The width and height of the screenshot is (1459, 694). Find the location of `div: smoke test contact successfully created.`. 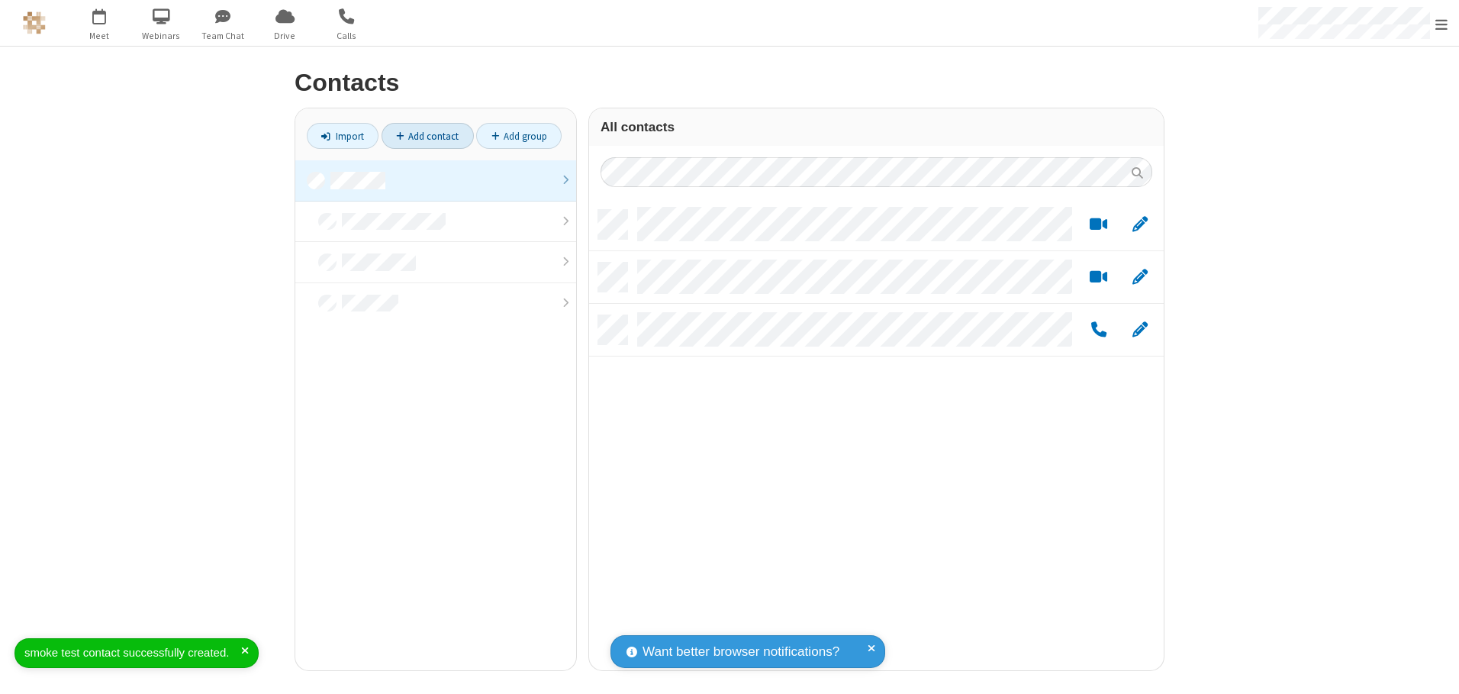

div: smoke test contact successfully created. is located at coordinates (133, 652).